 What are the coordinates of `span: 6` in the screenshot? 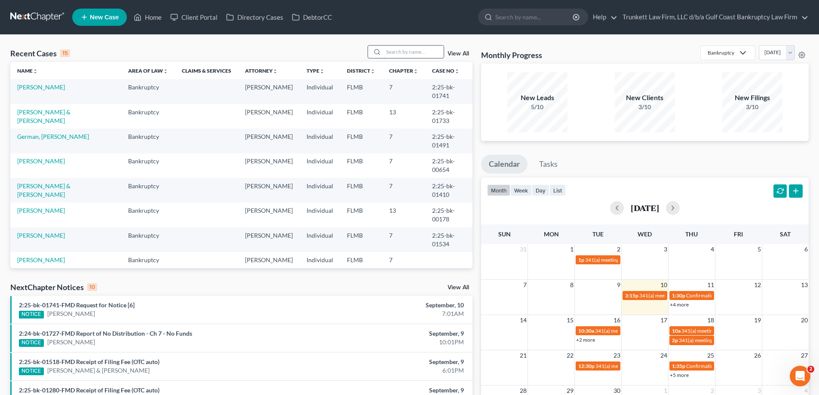 It's located at (807, 249).